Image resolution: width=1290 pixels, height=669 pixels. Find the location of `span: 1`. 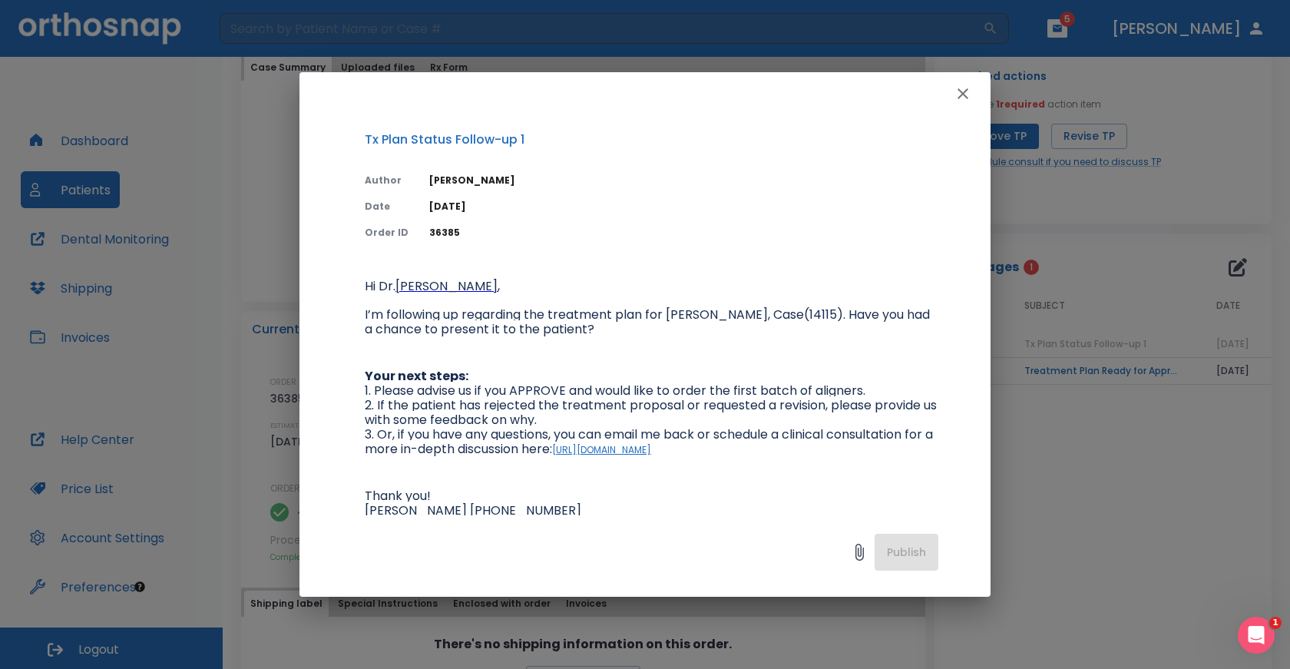

span: 1 is located at coordinates (1275, 623).